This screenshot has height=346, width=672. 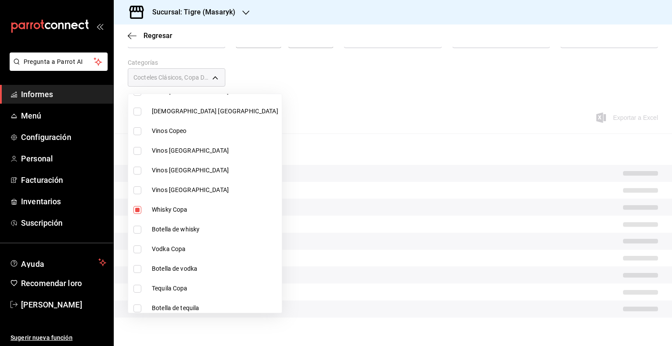 What do you see at coordinates (169, 210) in the screenshot?
I see `font: Whisky Copa` at bounding box center [169, 210].